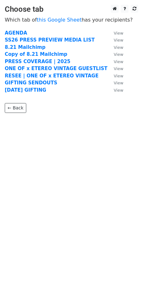  What do you see at coordinates (56, 68) in the screenshot?
I see `a: ONE OF x ETEREO VINTAGE GUESTLIST` at bounding box center [56, 68].